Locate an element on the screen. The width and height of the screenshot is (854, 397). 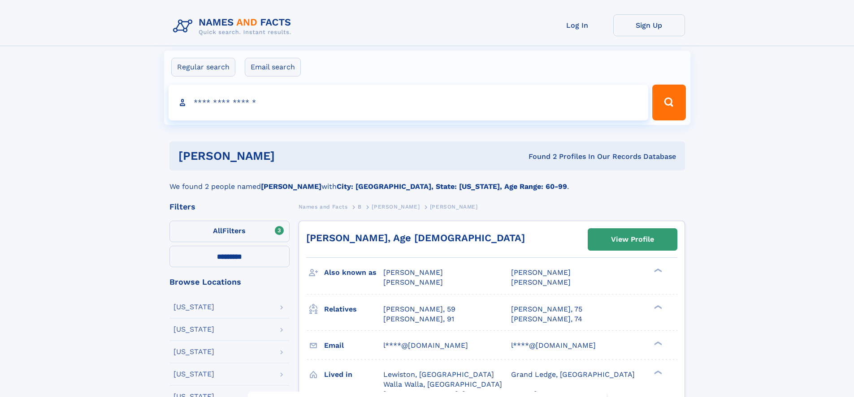
label: Email search is located at coordinates (272, 67).